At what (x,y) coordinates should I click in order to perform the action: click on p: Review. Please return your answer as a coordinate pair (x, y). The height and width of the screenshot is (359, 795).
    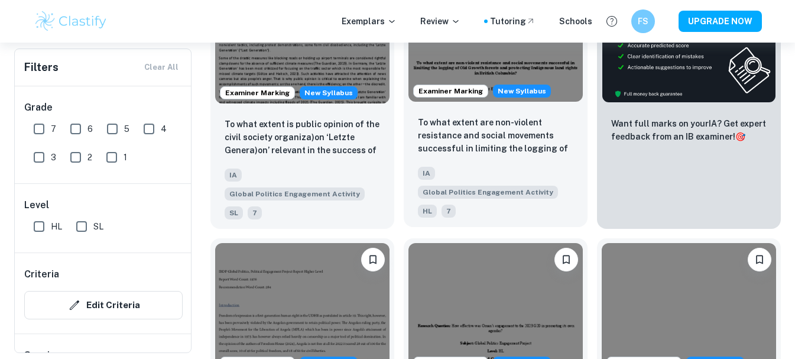
    Looking at the image, I should click on (440, 21).